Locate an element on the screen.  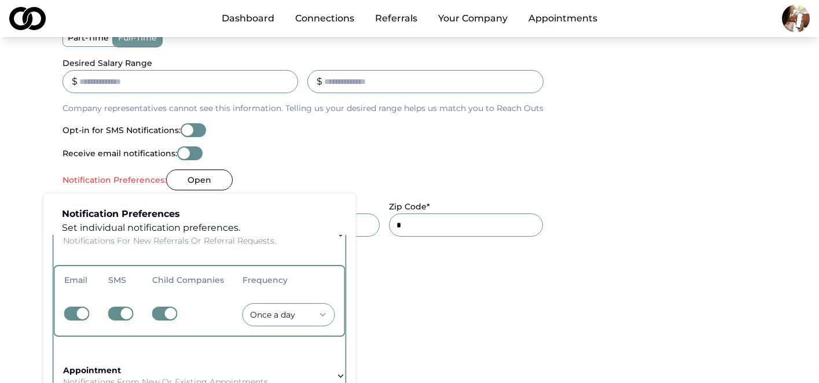
th: Child Companies is located at coordinates (188, 280).